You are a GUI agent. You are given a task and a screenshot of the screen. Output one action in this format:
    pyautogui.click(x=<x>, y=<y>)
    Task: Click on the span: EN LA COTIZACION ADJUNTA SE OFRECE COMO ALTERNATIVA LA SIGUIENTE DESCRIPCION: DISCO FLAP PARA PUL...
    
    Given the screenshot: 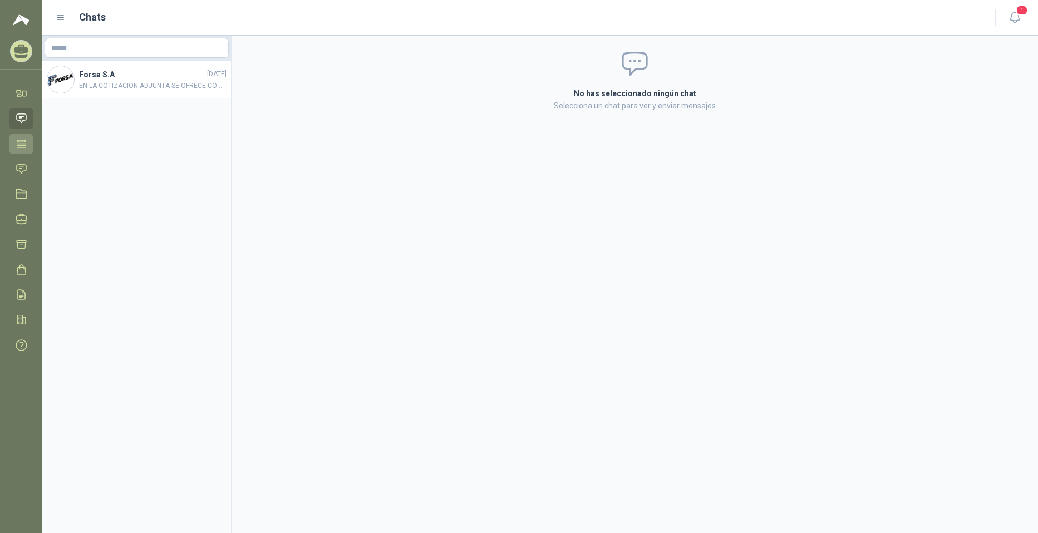 What is the action you would take?
    pyautogui.click(x=152, y=86)
    